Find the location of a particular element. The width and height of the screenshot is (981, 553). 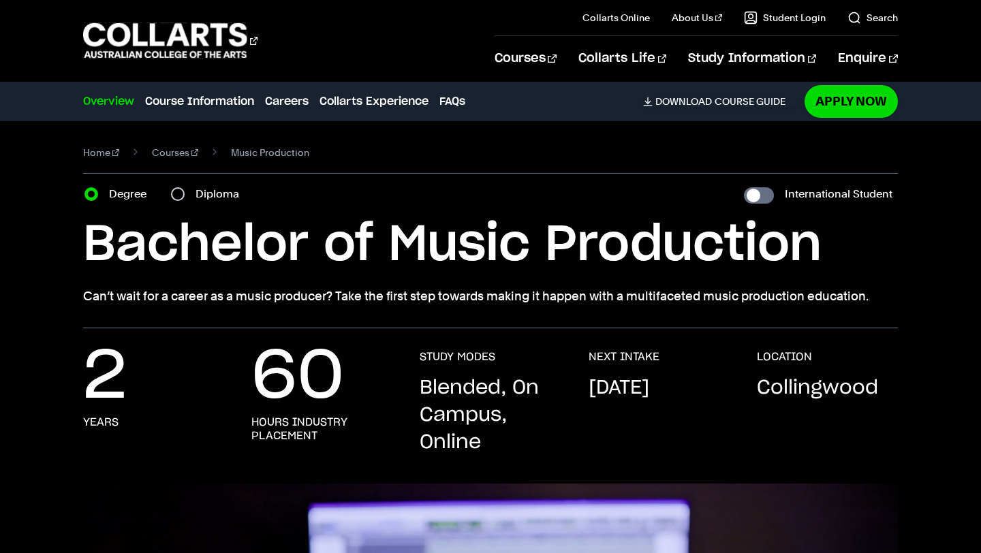

span: Download is located at coordinates (683, 102).